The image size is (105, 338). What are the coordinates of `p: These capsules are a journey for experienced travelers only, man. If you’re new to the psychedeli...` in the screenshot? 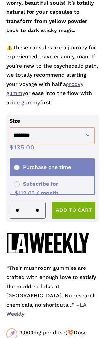 It's located at (53, 79).